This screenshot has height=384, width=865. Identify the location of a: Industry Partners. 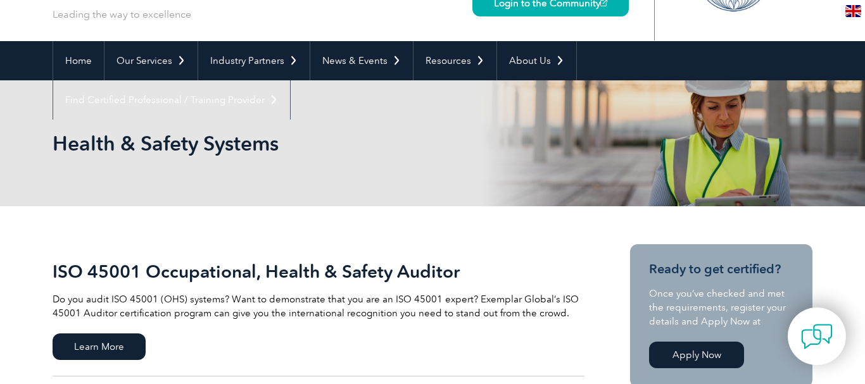
(254, 61).